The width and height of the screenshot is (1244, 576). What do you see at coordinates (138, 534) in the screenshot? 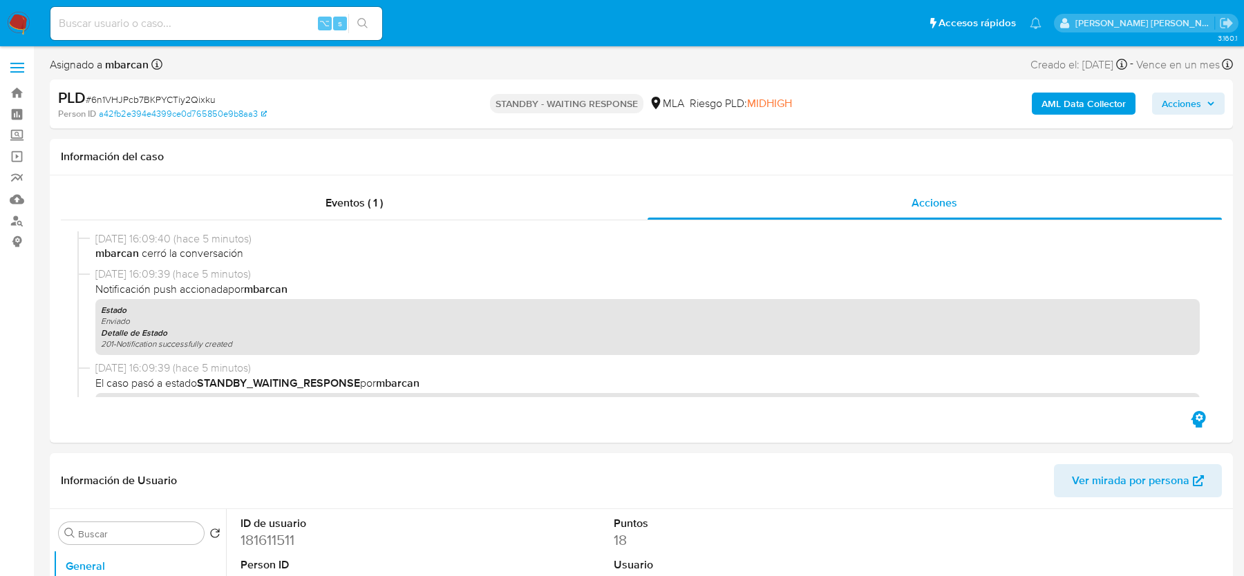
I see `input: Buscar` at bounding box center [138, 534].